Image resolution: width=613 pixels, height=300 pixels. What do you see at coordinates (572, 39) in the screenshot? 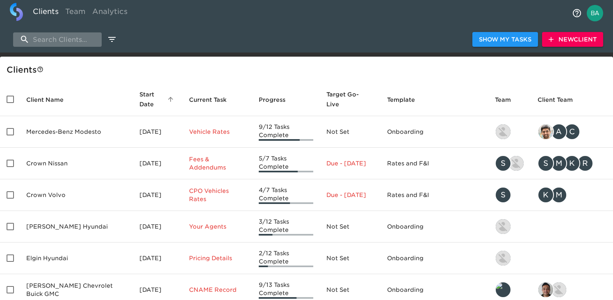
I see `button: NewClient` at bounding box center [572, 39].